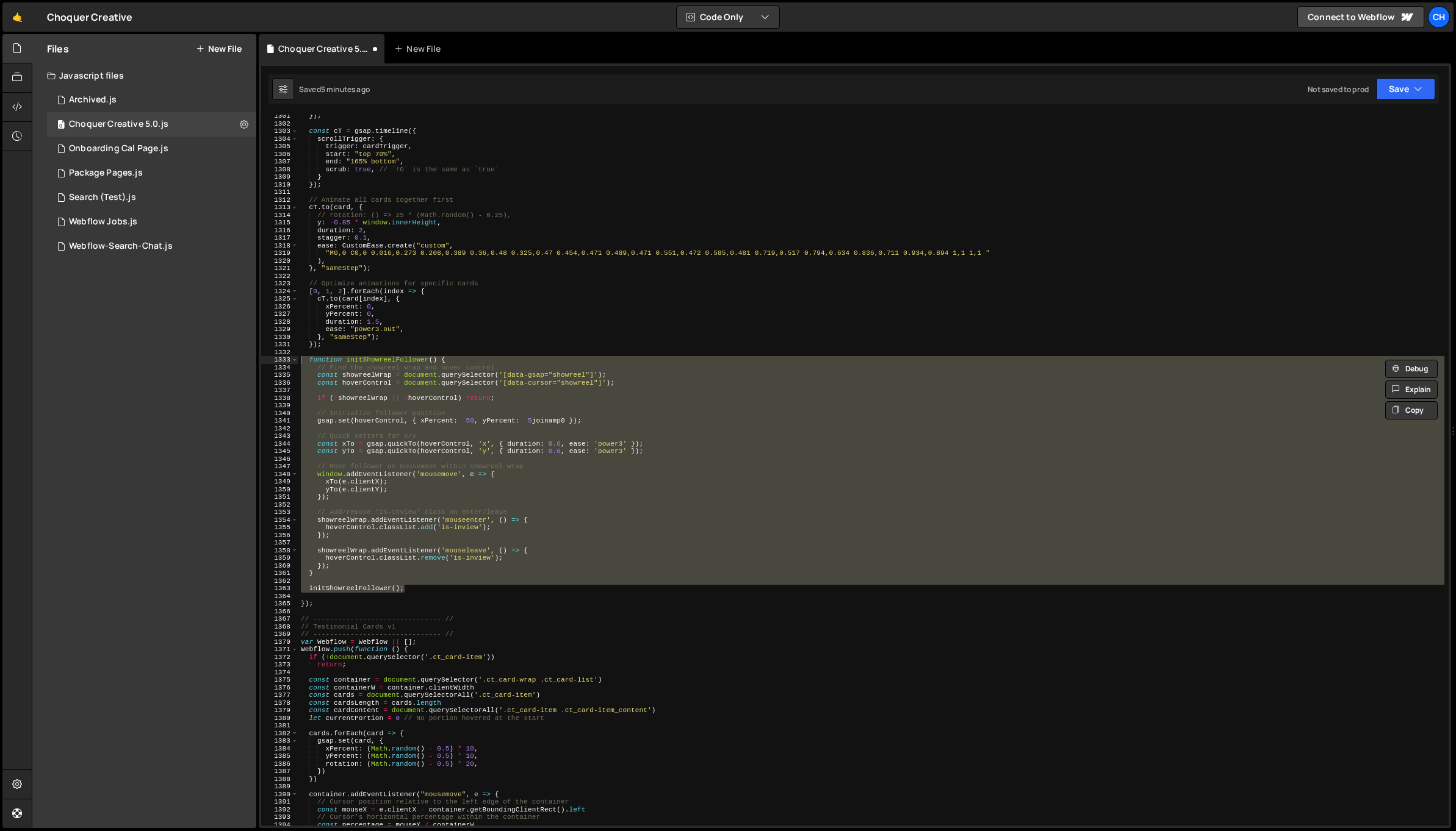 The height and width of the screenshot is (831, 1456). Describe the element at coordinates (279, 338) in the screenshot. I see `div: 1330` at that location.